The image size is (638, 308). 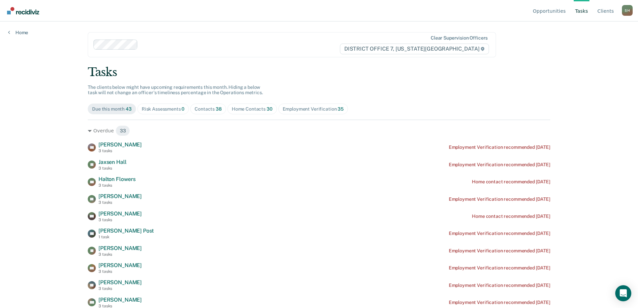 I want to click on div: Overdue 33, so click(x=319, y=131).